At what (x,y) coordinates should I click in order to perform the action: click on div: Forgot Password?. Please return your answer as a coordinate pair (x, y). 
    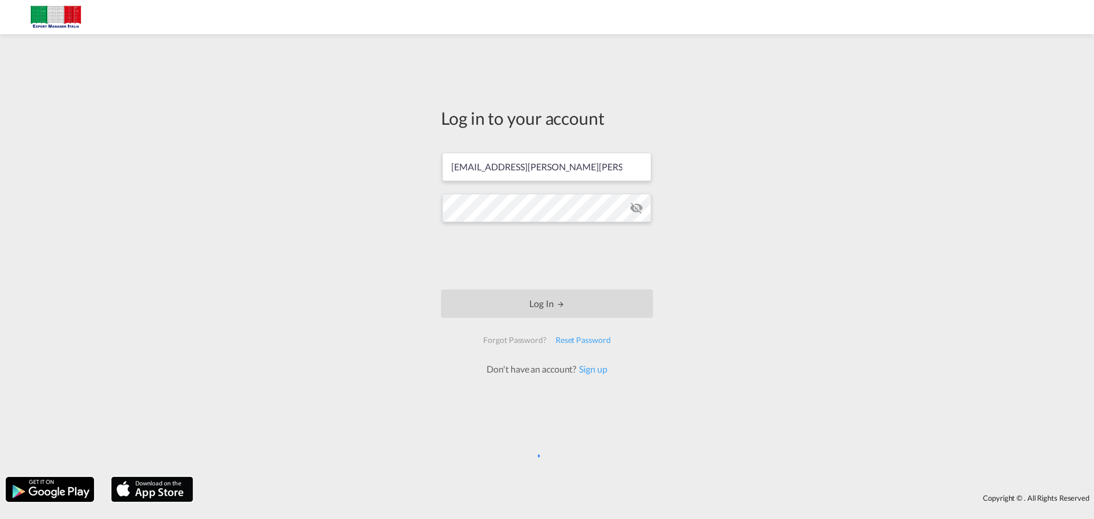
    Looking at the image, I should click on (514, 340).